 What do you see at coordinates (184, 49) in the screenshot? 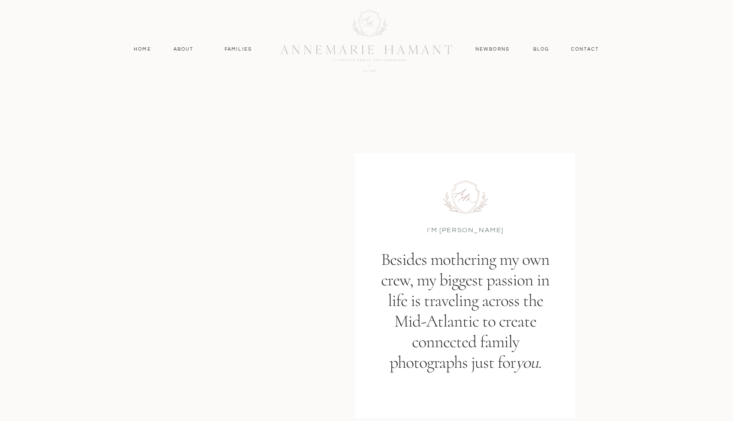
I see `nav: About` at bounding box center [184, 49].